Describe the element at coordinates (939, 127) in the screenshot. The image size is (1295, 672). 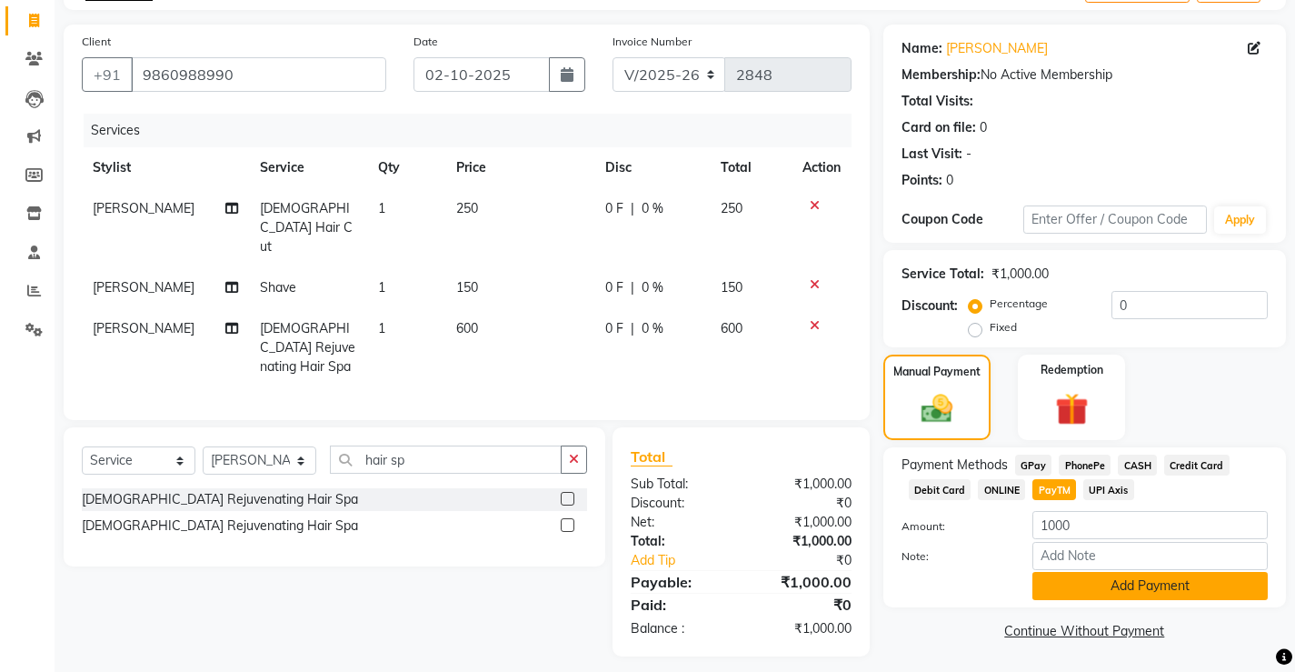
I see `div: Card on file:` at that location.